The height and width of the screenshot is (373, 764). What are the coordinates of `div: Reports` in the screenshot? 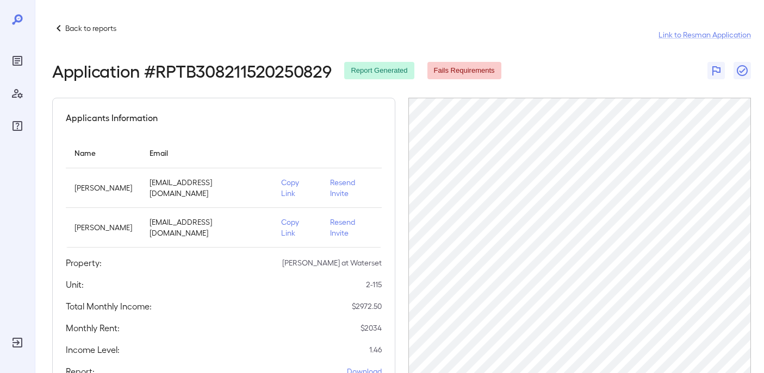 It's located at (17, 61).